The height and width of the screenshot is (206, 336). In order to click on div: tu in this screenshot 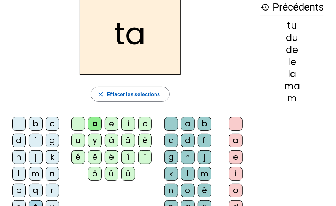, I will do `click(292, 26)`.